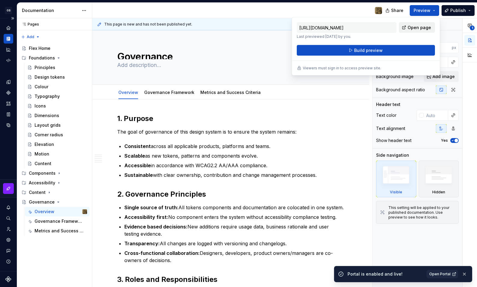 The height and width of the screenshot is (287, 477). What do you see at coordinates (442, 274) in the screenshot?
I see `a: Open Portal` at bounding box center [442, 274].